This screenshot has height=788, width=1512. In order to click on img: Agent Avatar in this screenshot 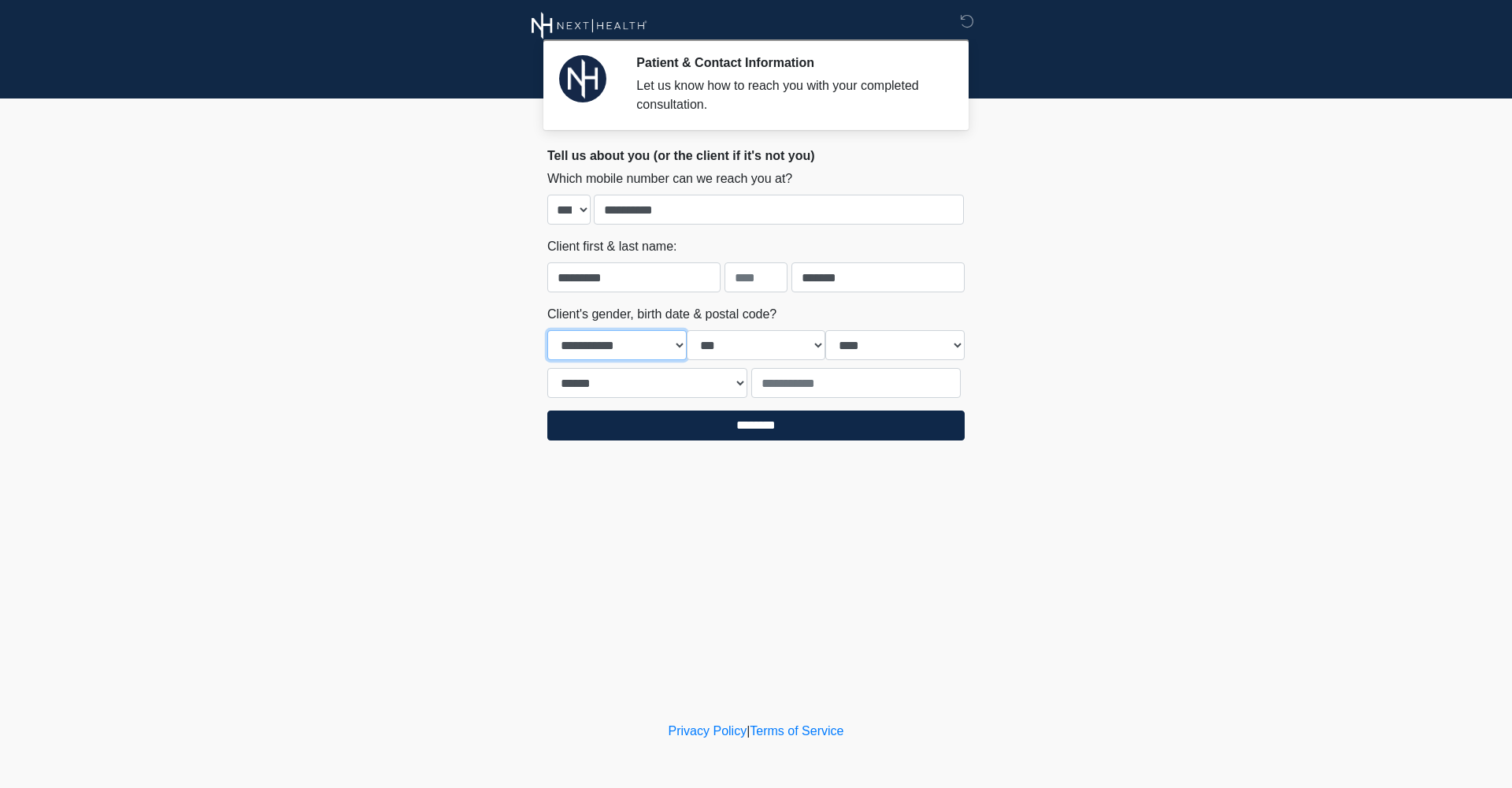, I will do `click(583, 79)`.